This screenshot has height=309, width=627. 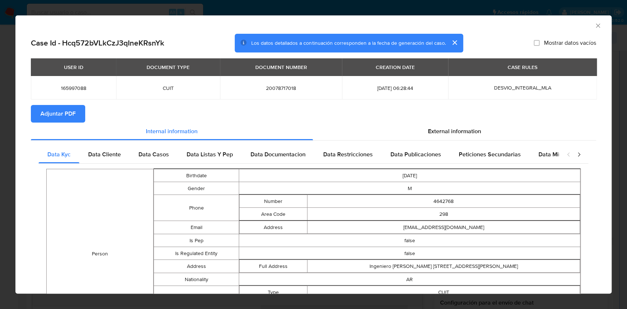 What do you see at coordinates (97, 43) in the screenshot?
I see `h2: Case Id - Hcq572bVLkCzJ3qIneKRsnYk` at bounding box center [97, 43].